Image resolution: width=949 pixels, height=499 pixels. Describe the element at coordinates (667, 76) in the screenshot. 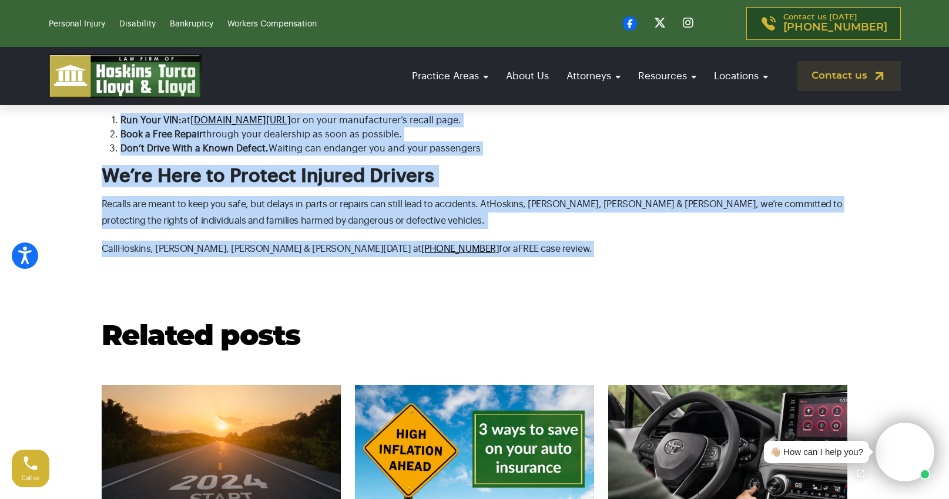

I see `a: Resources` at that location.